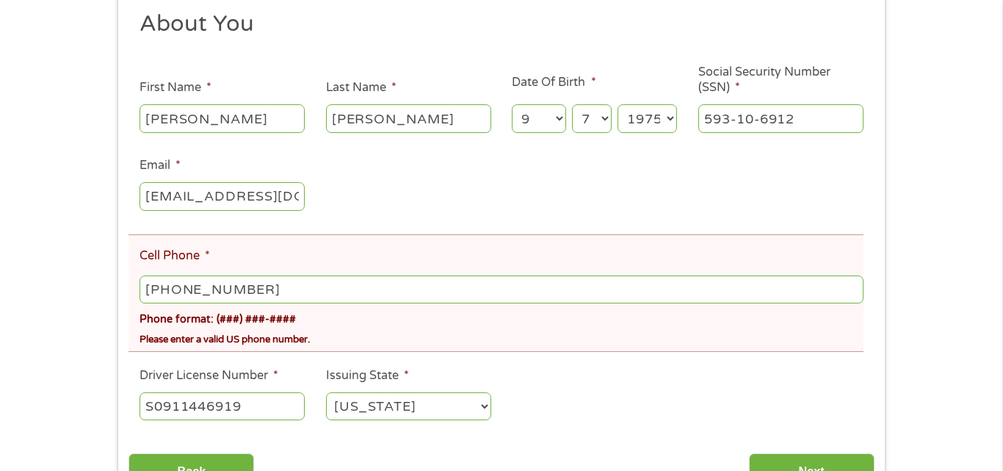 The width and height of the screenshot is (1003, 471). What do you see at coordinates (553, 82) in the screenshot?
I see `label: Date Of Birth` at bounding box center [553, 82].